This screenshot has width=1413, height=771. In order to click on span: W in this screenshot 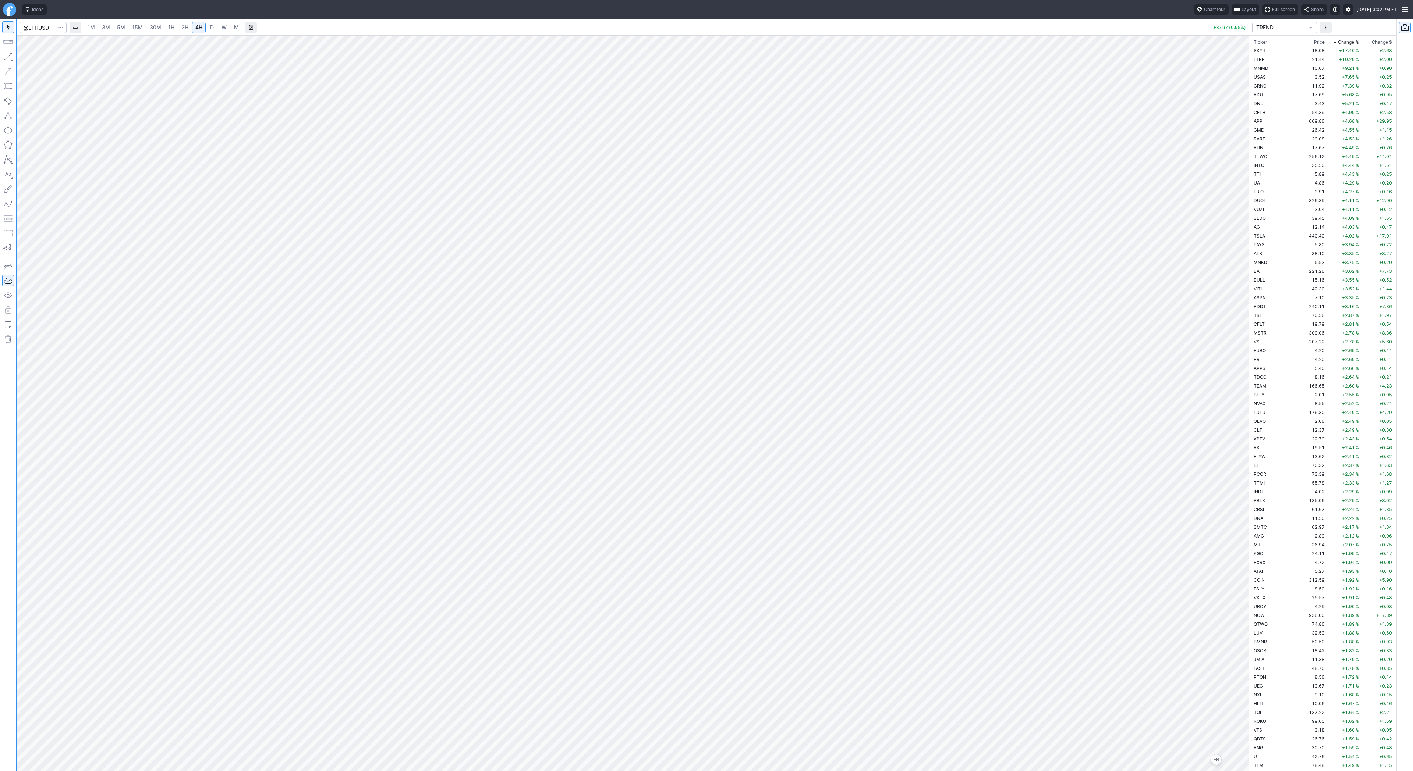, I will do `click(224, 27)`.